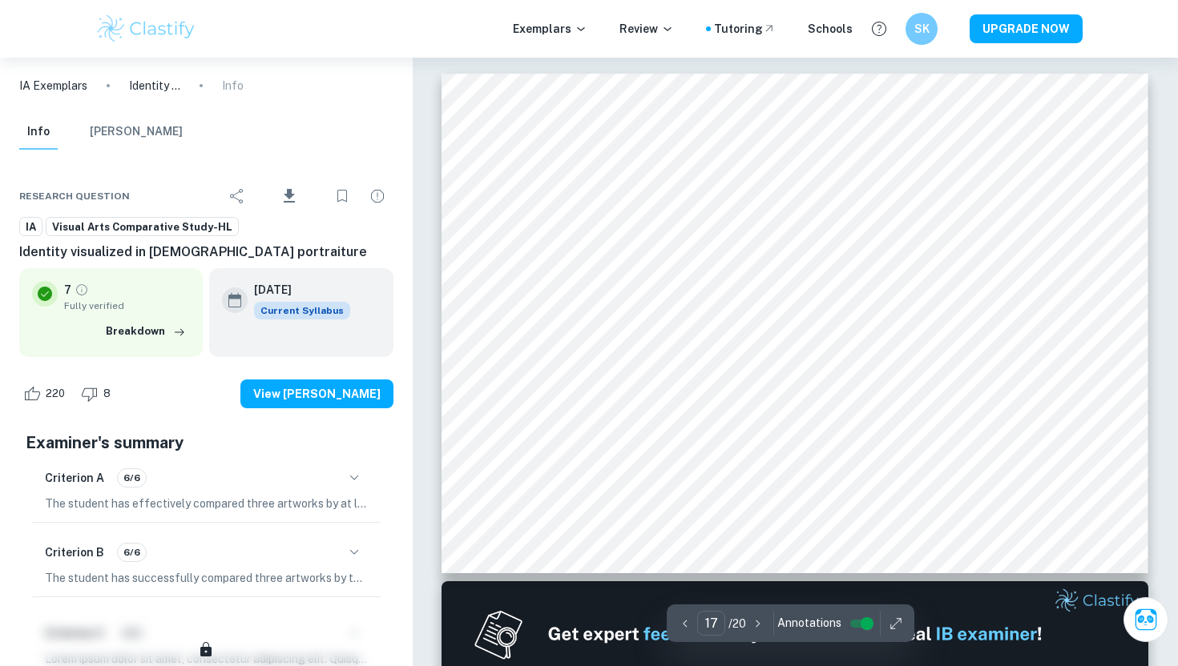 The width and height of the screenshot is (1178, 666). I want to click on div: Download, so click(289, 196).